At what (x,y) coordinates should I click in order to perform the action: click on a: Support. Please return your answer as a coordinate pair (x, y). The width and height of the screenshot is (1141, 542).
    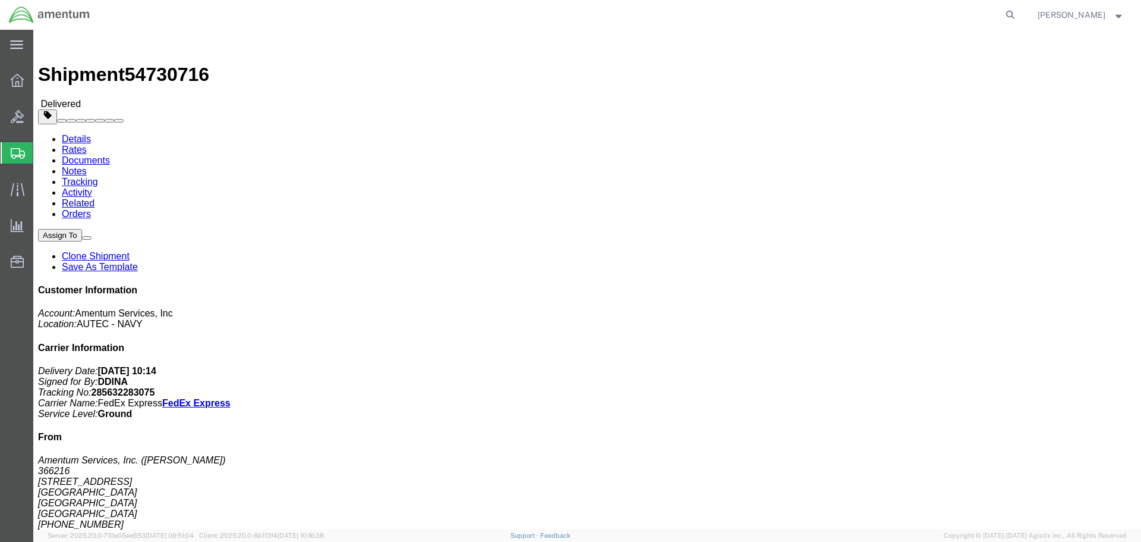
    Looking at the image, I should click on (526, 535).